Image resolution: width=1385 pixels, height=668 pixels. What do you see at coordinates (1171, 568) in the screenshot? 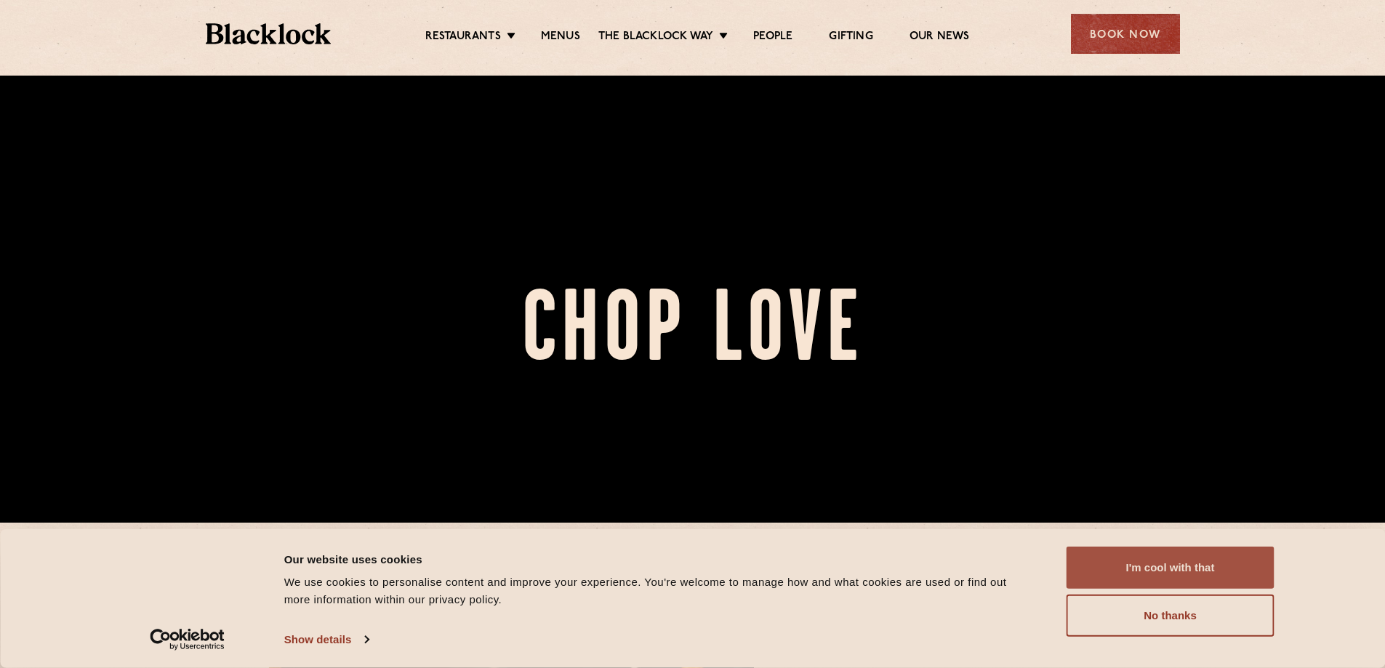
I see `button: I'm cool with that` at bounding box center [1171, 568].